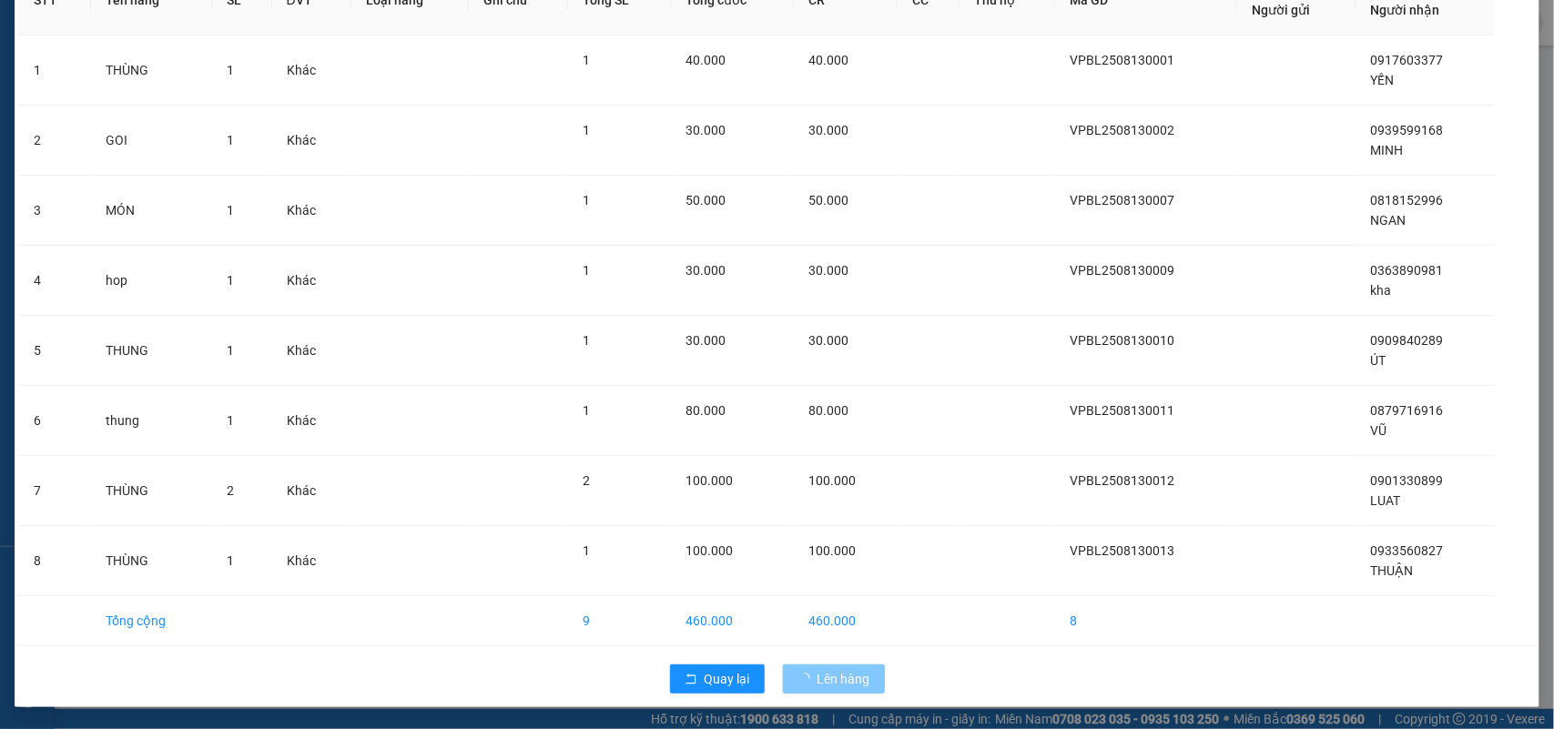 The height and width of the screenshot is (729, 1554). I want to click on span: VPBL2508130001, so click(1121, 60).